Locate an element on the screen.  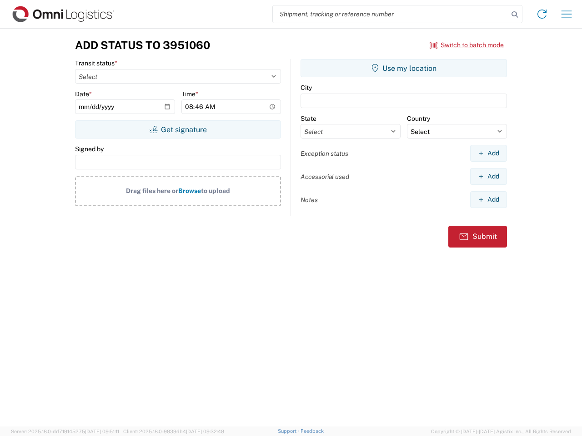
label: Time is located at coordinates (189, 94).